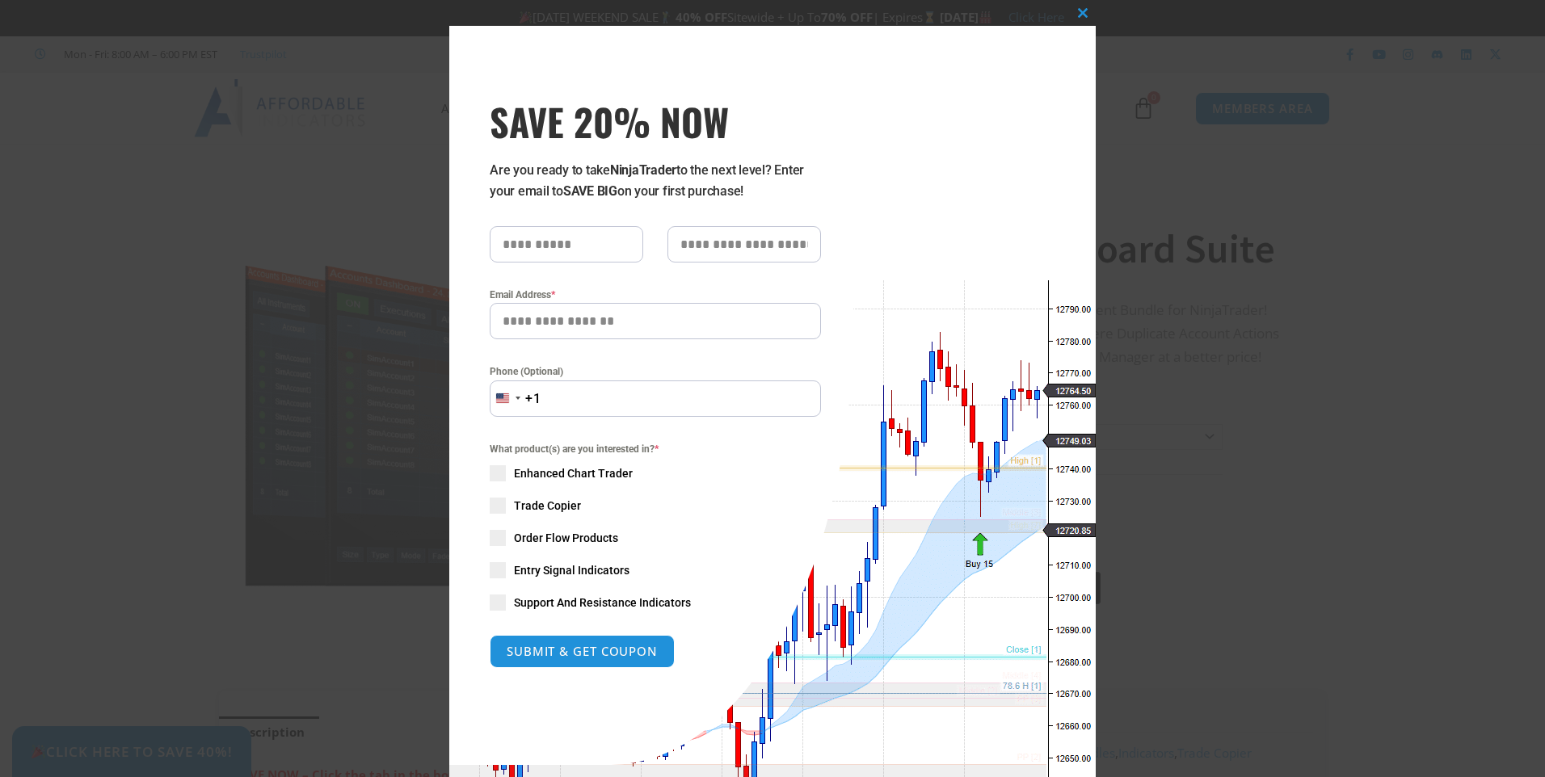  I want to click on button: Selected country, so click(515, 398).